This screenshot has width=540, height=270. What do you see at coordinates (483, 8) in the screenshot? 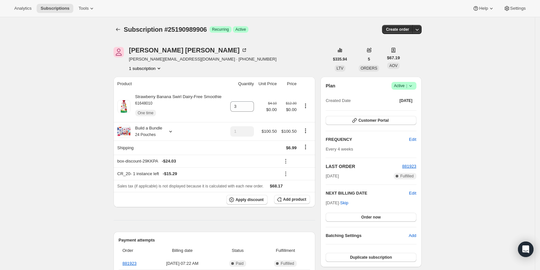
I see `button: Help` at bounding box center [483, 8].